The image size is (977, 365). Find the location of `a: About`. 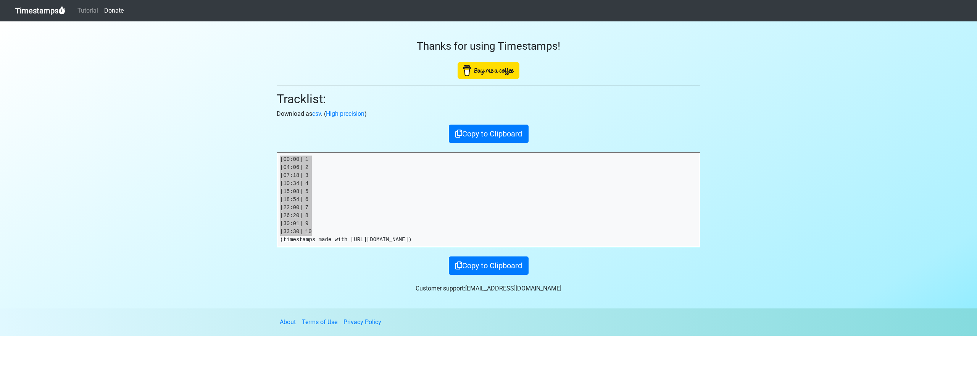

a: About is located at coordinates (288, 322).